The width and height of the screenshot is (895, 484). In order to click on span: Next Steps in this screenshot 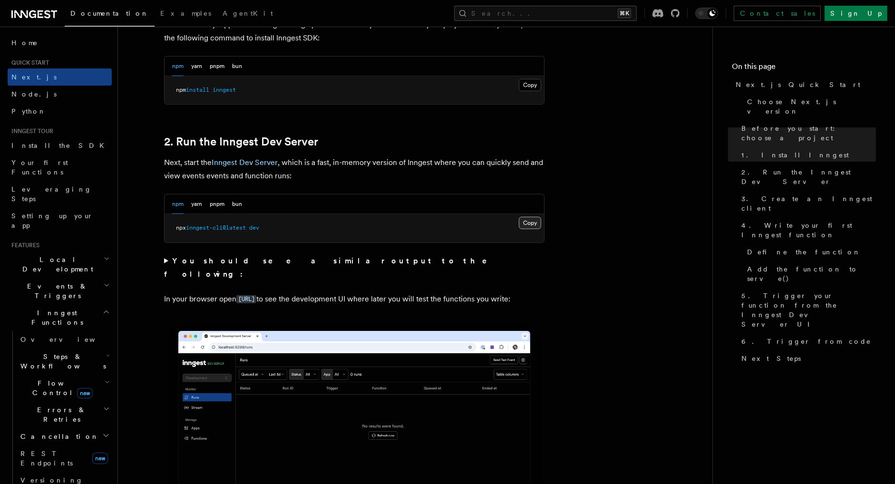, I will do `click(771, 358)`.